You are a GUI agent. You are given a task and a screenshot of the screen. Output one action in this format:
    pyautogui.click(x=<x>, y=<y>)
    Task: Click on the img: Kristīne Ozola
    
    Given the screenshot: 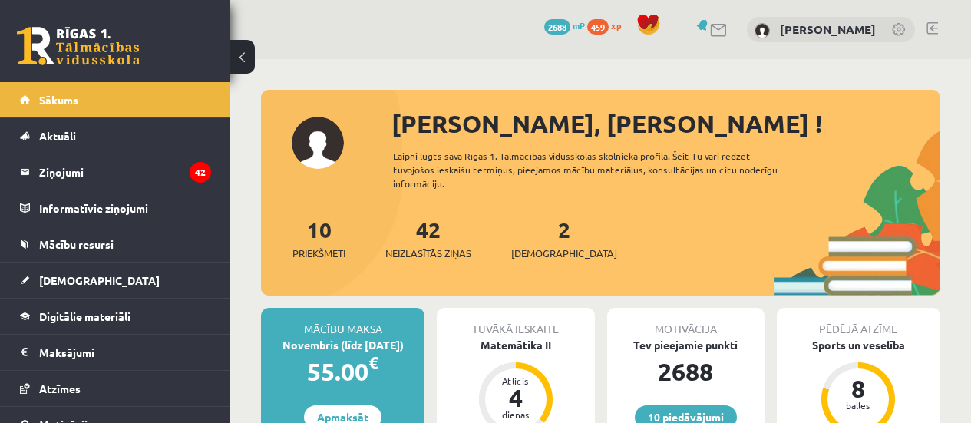 What is the action you would take?
    pyautogui.click(x=762, y=31)
    